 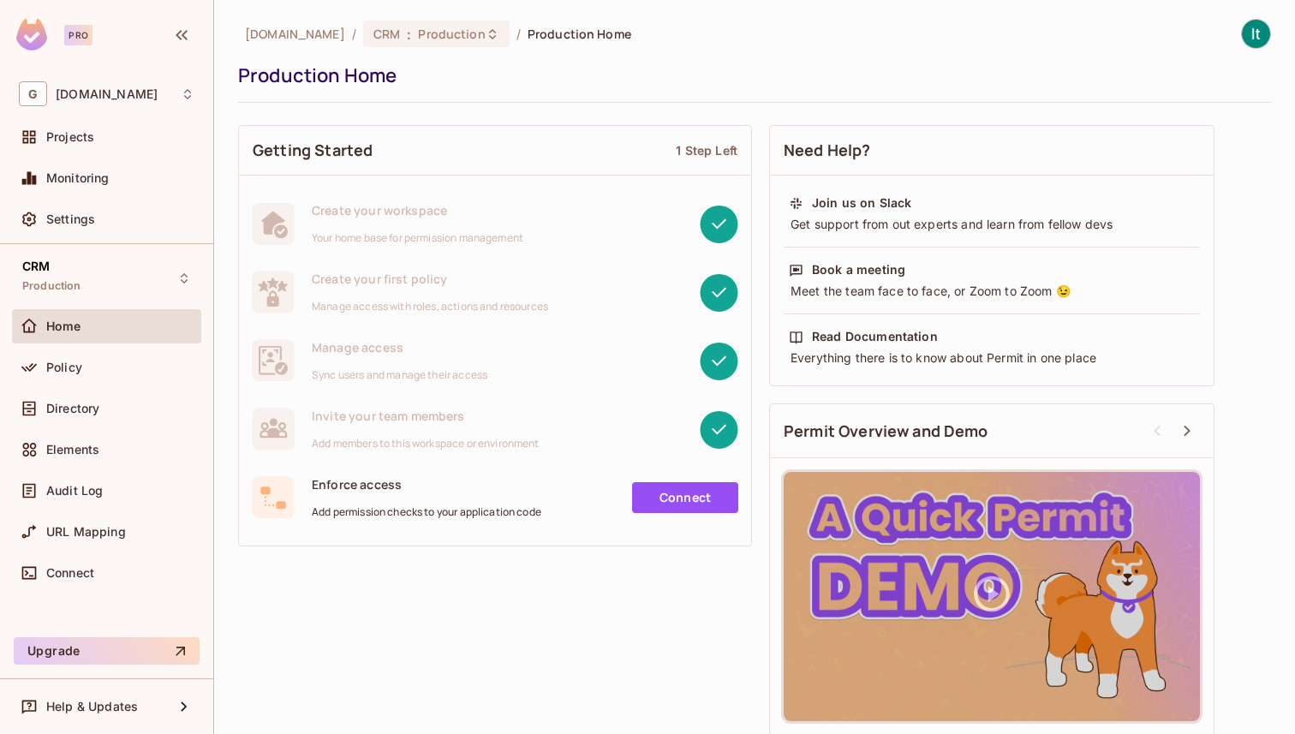 What do you see at coordinates (313, 150) in the screenshot?
I see `span: Getting Started` at bounding box center [313, 150].